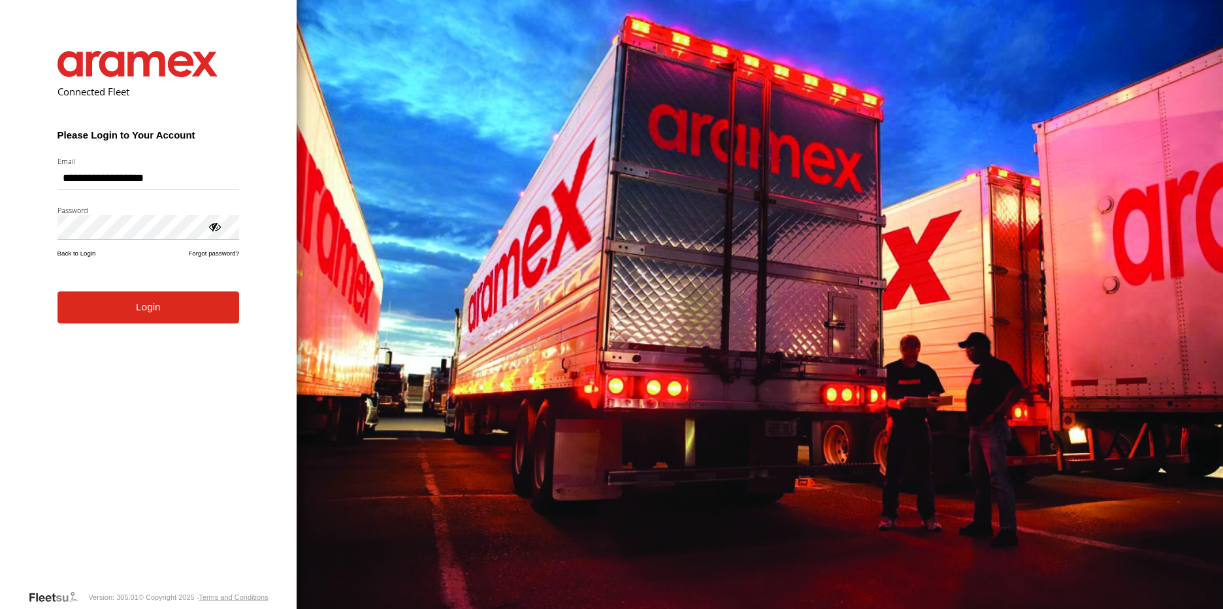 This screenshot has height=609, width=1223. I want to click on h2: Connected Fleet, so click(148, 91).